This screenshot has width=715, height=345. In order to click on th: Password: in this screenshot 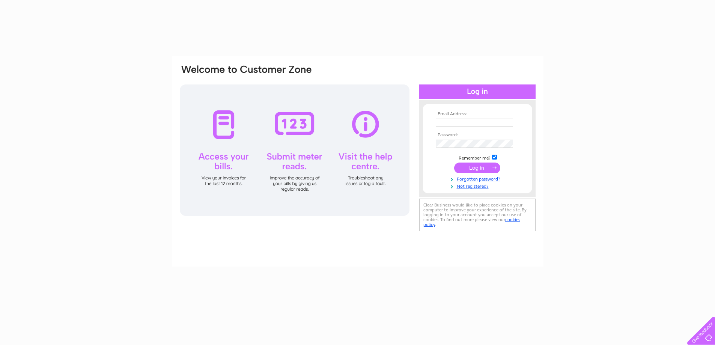, I will do `click(477, 135)`.